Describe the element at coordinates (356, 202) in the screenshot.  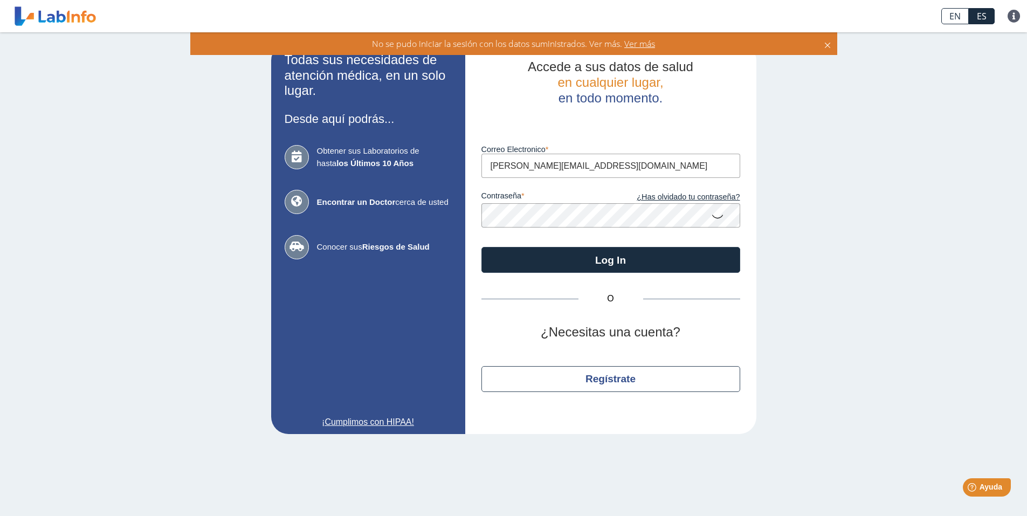
I see `b: Encontrar un Doctor` at that location.